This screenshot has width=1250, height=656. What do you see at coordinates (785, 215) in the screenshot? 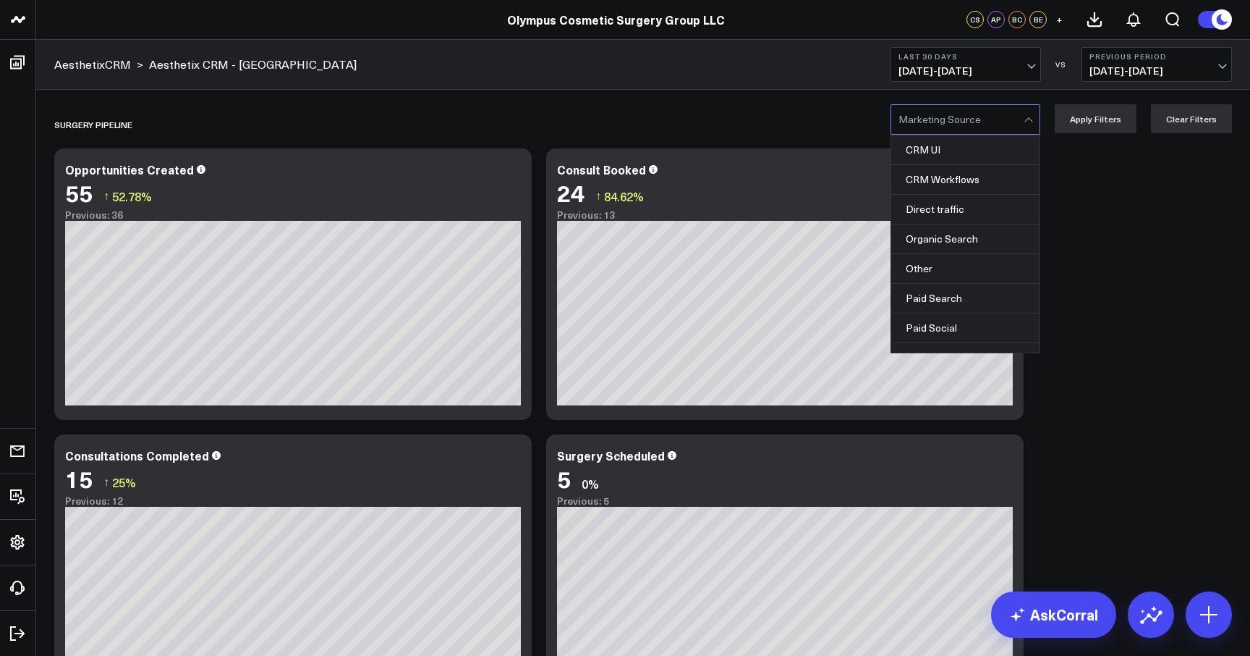
I see `div: Previous: 13` at bounding box center [785, 215].